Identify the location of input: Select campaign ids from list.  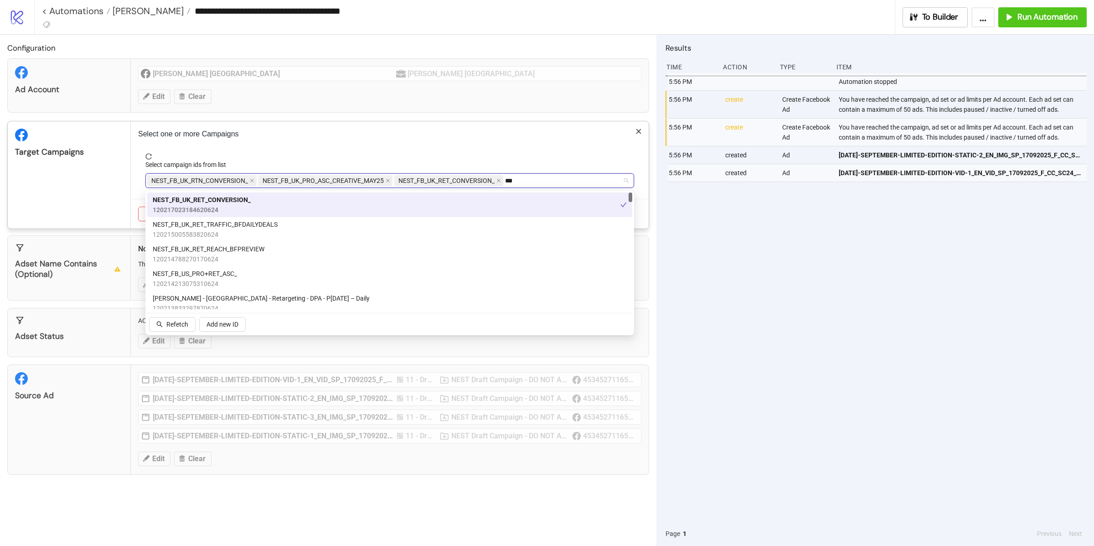
(510, 181).